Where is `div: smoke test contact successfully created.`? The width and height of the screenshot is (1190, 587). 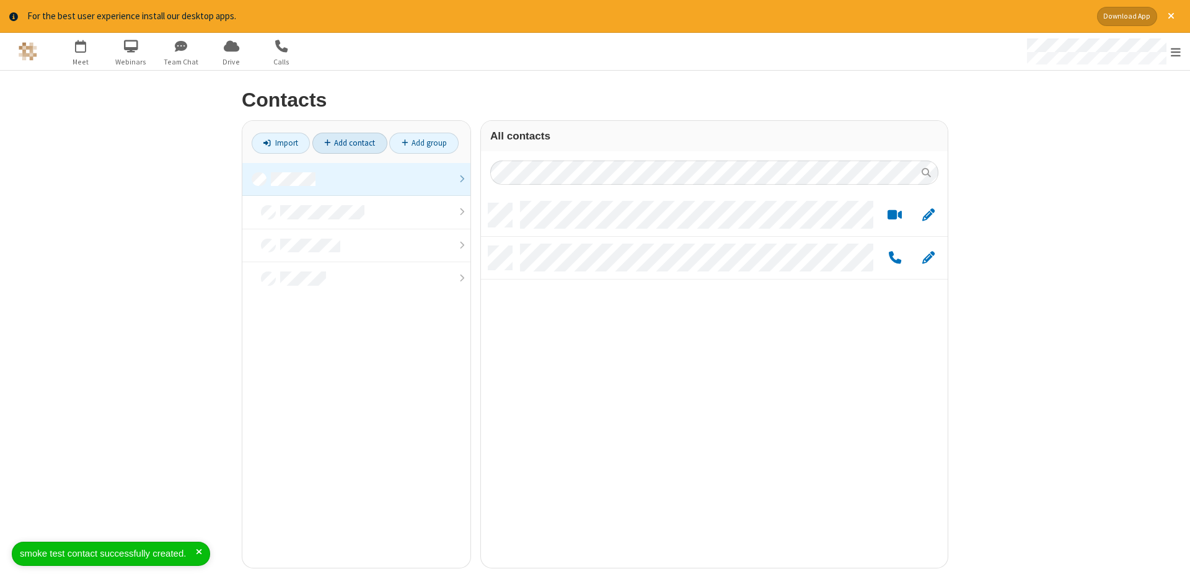 div: smoke test contact successfully created. is located at coordinates (108, 553).